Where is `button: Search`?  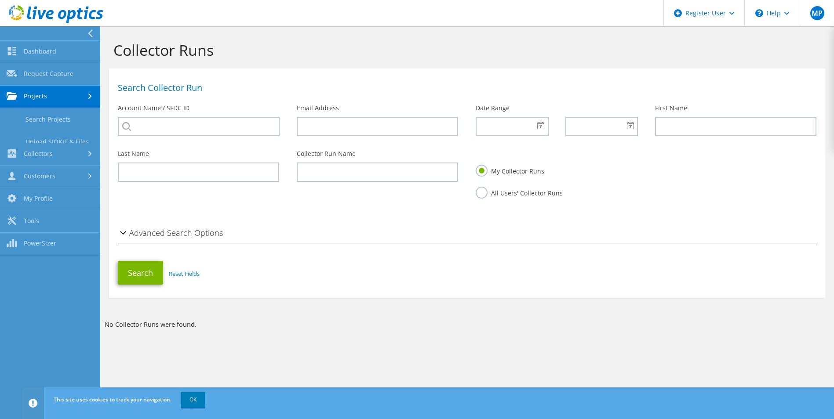 button: Search is located at coordinates (140, 273).